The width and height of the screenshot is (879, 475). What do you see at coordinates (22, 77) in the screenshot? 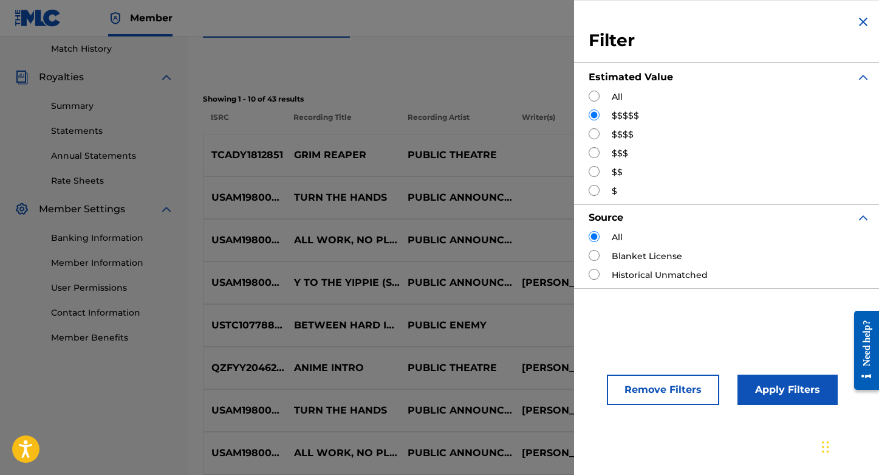
I see `img: Royalties` at bounding box center [22, 77].